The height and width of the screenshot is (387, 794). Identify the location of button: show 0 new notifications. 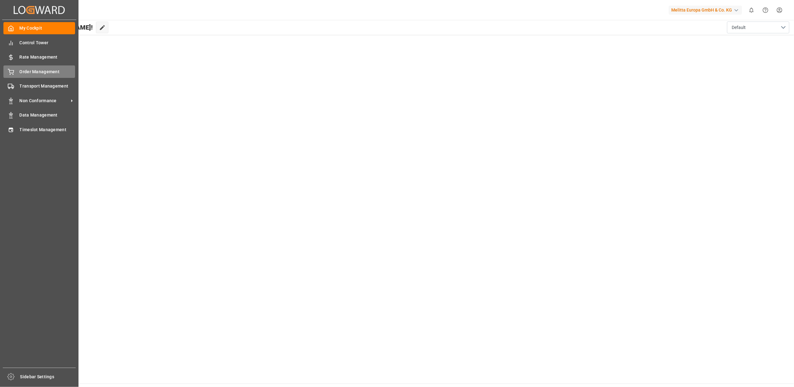
(751, 10).